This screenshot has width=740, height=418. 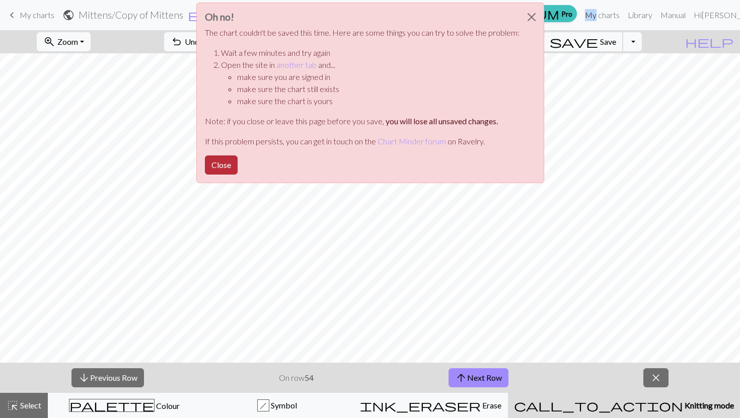 I want to click on button: h Symbol, so click(x=277, y=406).